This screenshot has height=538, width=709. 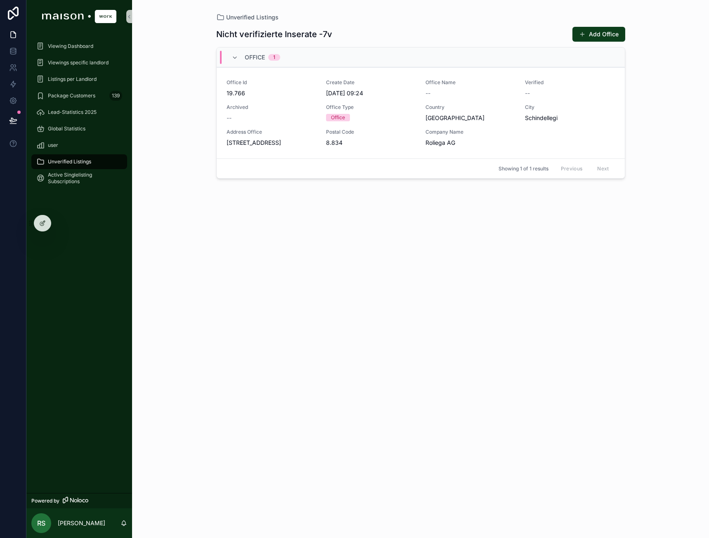 I want to click on span: Archived, so click(x=271, y=107).